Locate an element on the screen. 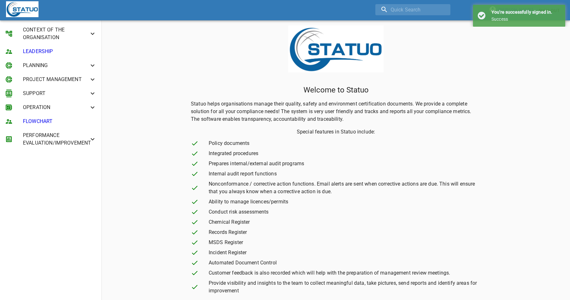 The height and width of the screenshot is (300, 570). span: Provide visibility and insights to the team to collect meaningful data, take pictures, send repor... is located at coordinates (345, 287).